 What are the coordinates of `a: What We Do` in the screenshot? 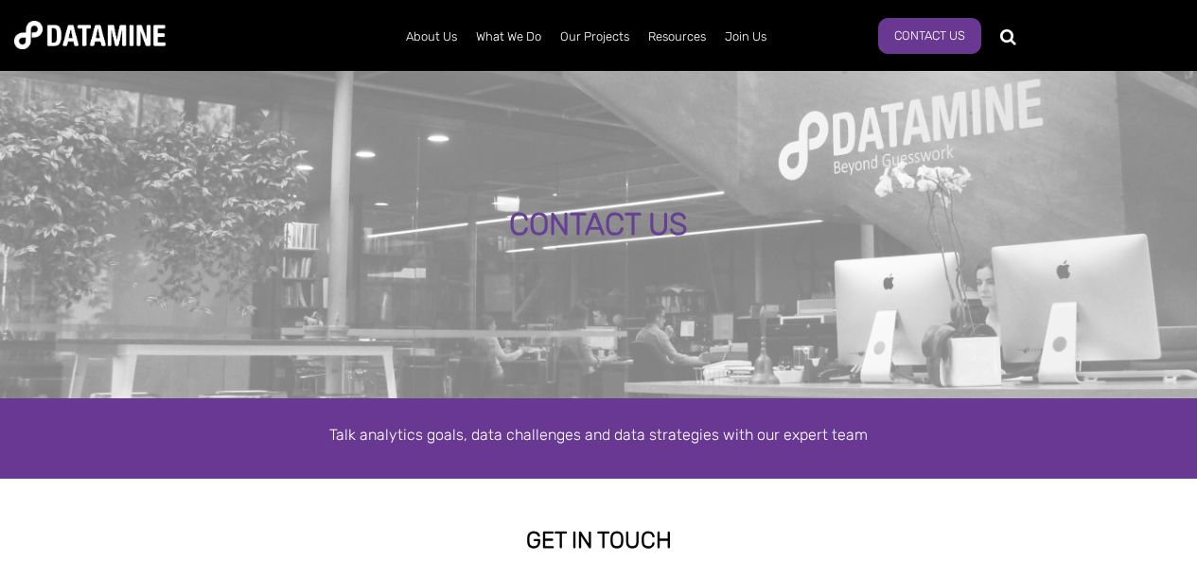 It's located at (508, 37).